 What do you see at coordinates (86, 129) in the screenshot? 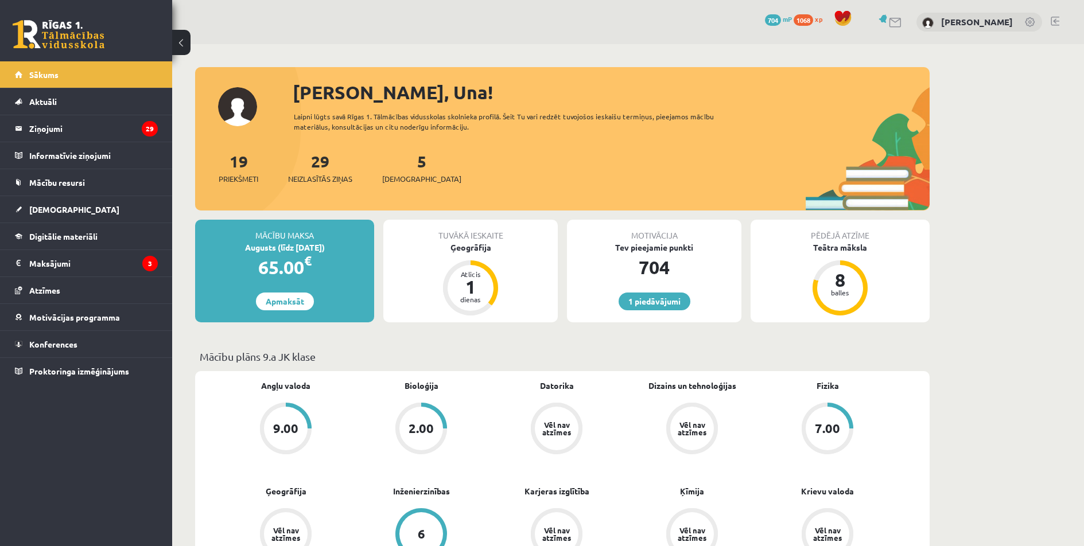
I see `a: Ziņojumi29` at bounding box center [86, 129].